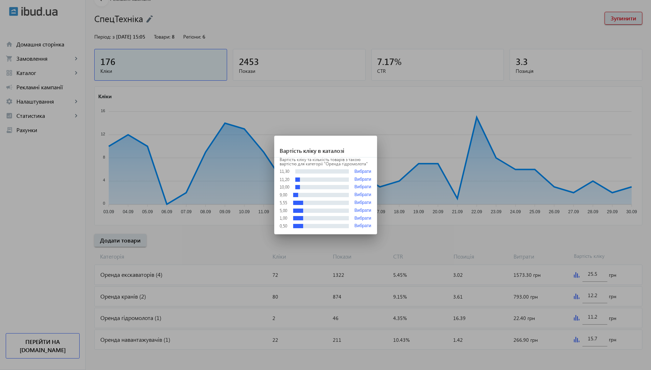 The width and height of the screenshot is (651, 370). I want to click on div: 5,00, so click(284, 211).